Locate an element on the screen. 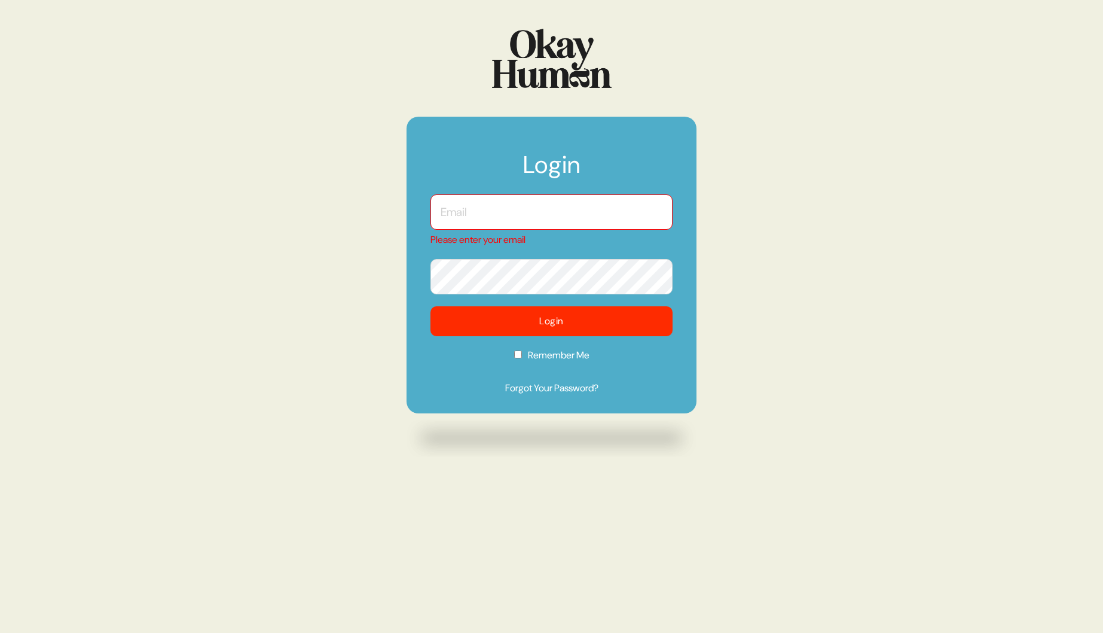 This screenshot has height=633, width=1103. input: Remember Me is located at coordinates (518, 354).